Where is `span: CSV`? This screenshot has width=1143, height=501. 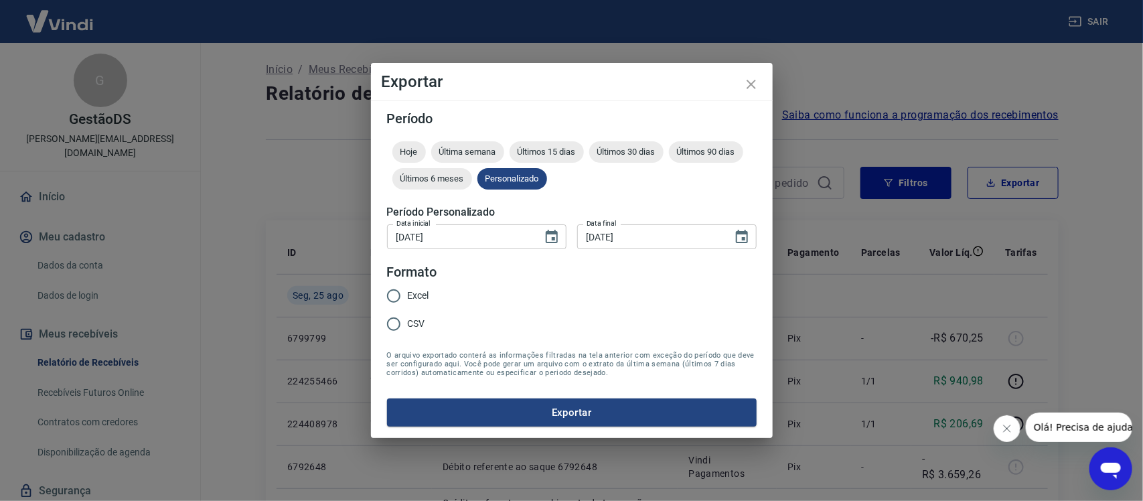 span: CSV is located at coordinates (417, 323).